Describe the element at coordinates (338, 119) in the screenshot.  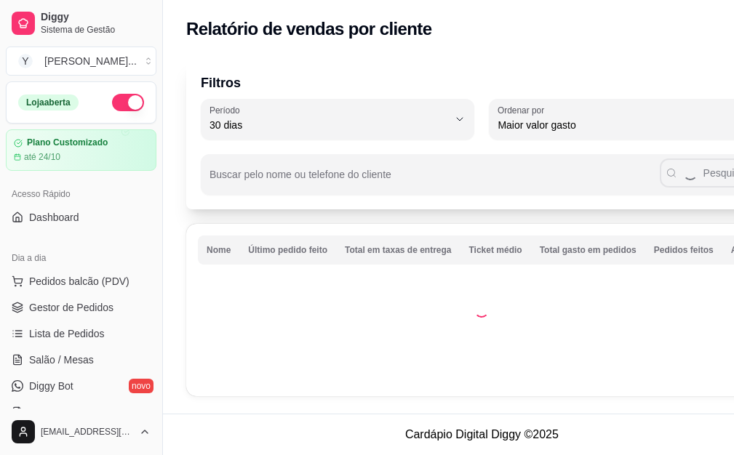
I see `button: Período30 dias` at that location.